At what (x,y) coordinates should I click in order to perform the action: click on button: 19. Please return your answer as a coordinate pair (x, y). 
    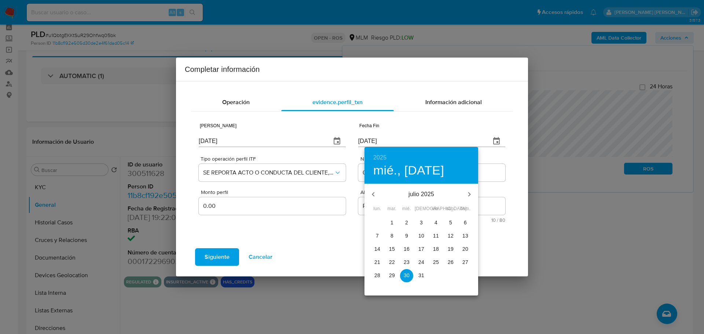
    Looking at the image, I should click on (450, 249).